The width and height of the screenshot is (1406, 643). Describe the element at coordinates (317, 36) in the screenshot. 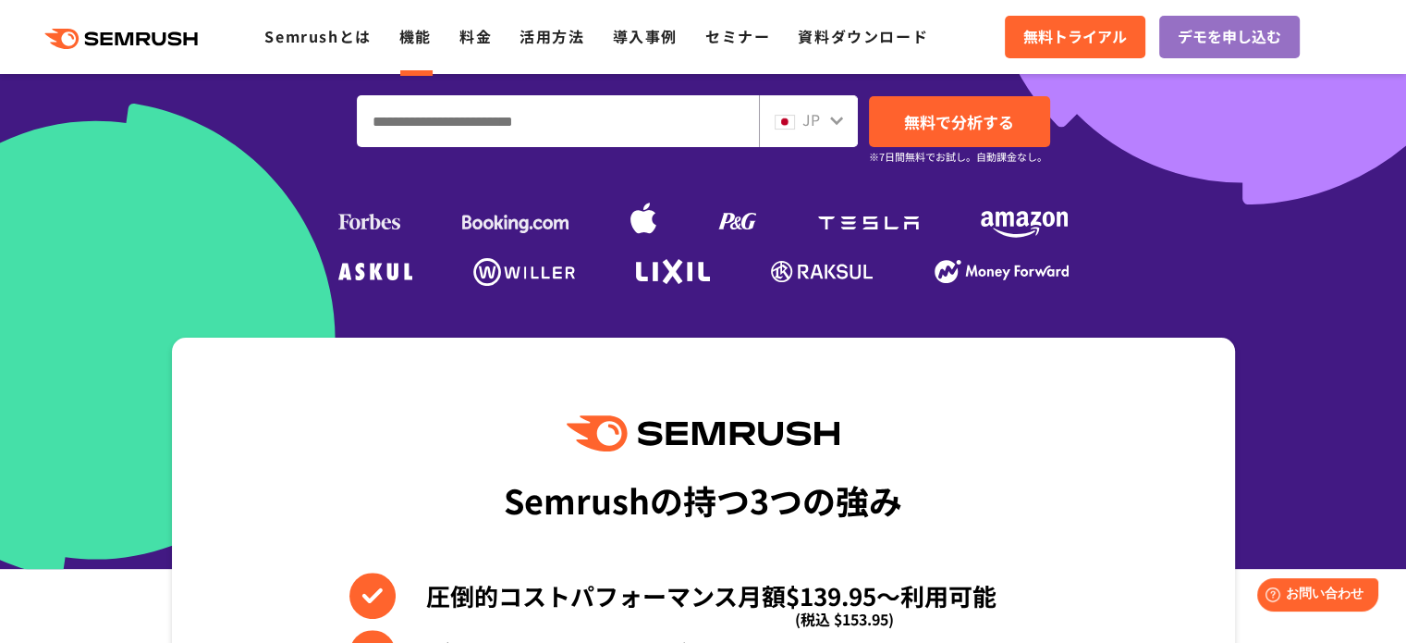

I see `a: Semrushとは` at that location.